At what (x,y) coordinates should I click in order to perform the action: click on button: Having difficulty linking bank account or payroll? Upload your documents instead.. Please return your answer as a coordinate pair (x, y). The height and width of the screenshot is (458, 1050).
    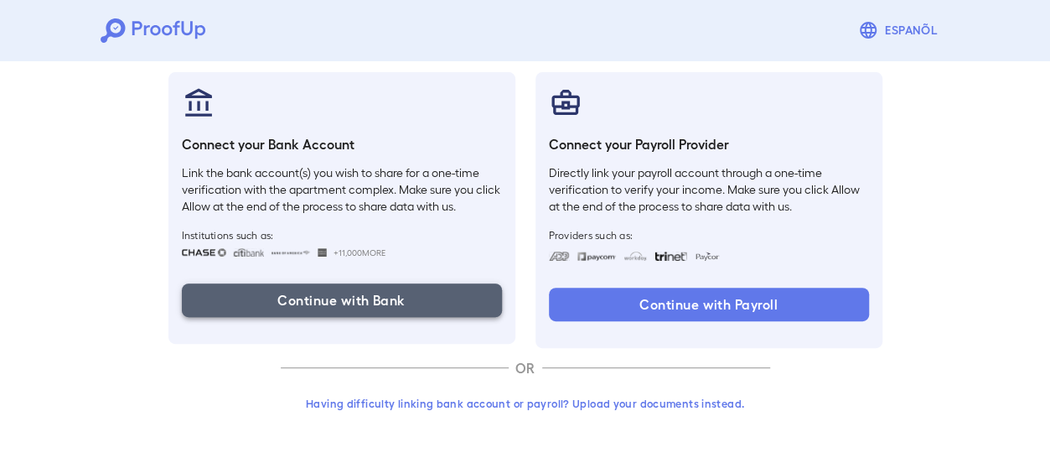
    Looking at the image, I should click on (525, 403).